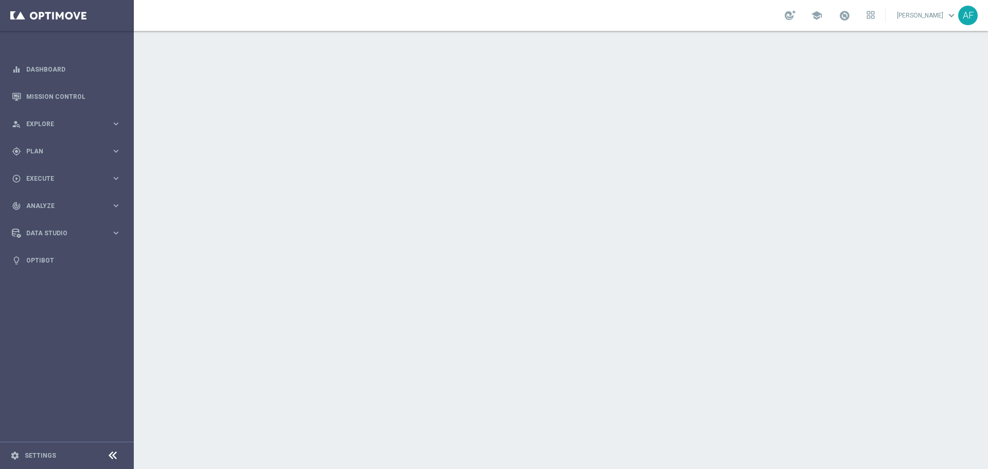 The height and width of the screenshot is (469, 988). What do you see at coordinates (16, 124) in the screenshot?
I see `i: person_search` at bounding box center [16, 124].